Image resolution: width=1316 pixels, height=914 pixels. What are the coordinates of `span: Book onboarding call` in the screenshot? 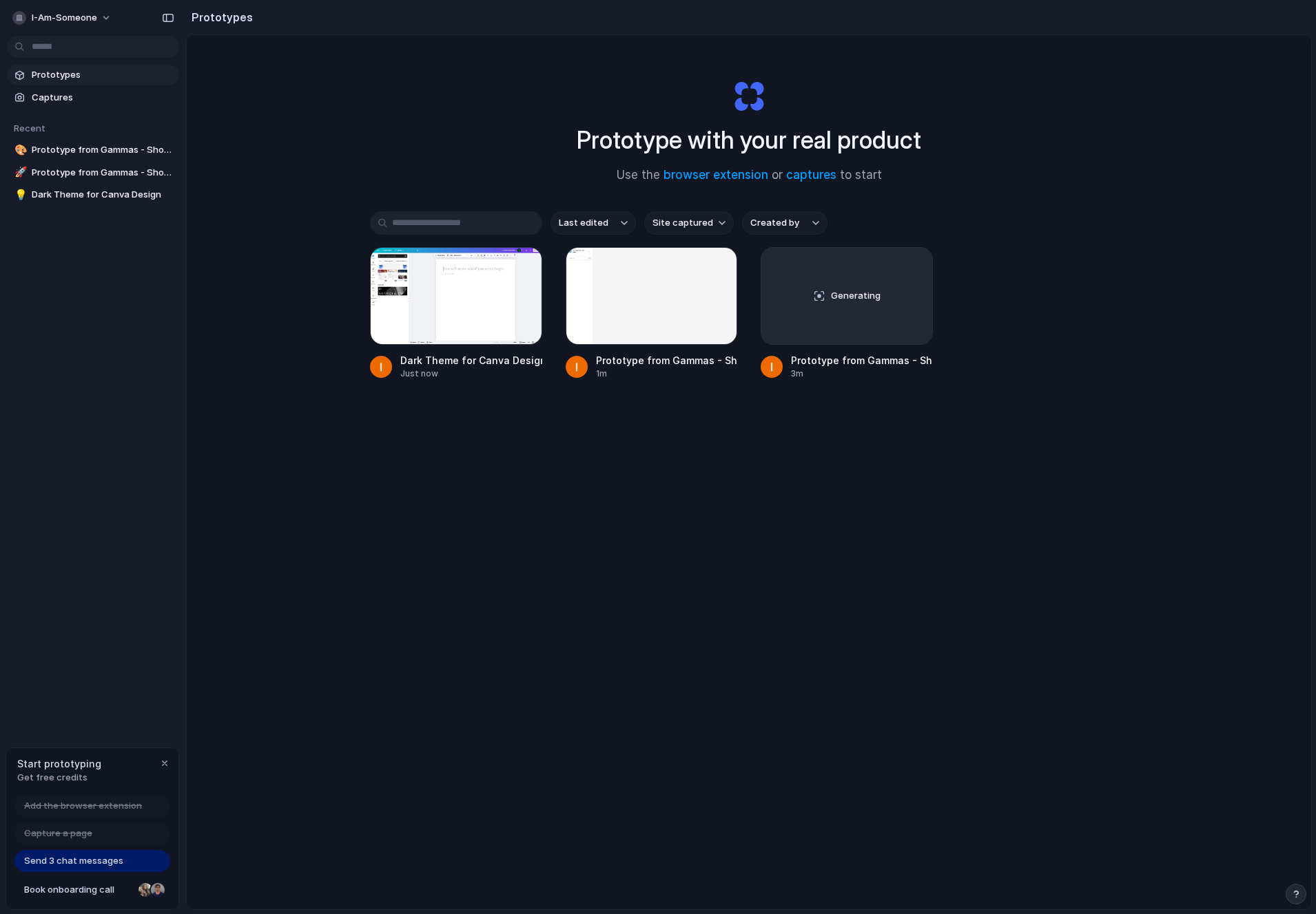 It's located at (79, 890).